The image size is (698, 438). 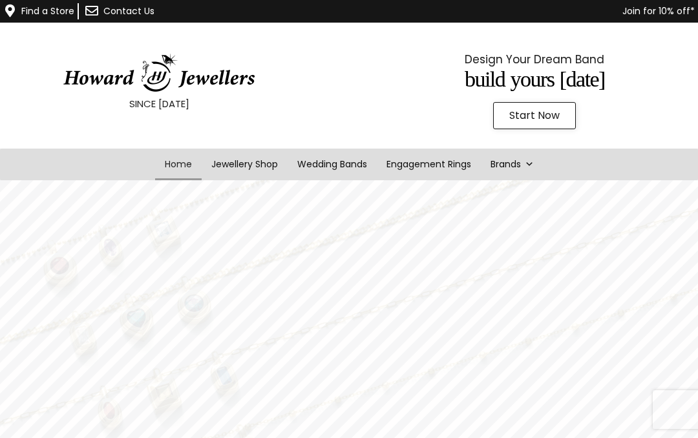 I want to click on img: HowardJewellersLogo-04, so click(x=159, y=73).